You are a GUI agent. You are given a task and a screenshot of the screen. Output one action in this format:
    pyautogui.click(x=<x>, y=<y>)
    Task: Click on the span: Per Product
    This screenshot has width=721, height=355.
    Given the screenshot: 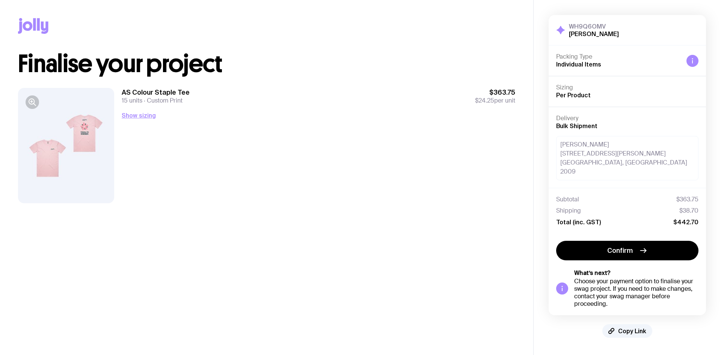 What is the action you would take?
    pyautogui.click(x=573, y=95)
    